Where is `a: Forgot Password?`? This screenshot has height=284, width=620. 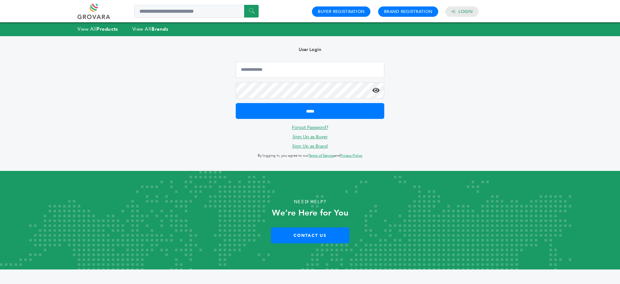 a: Forgot Password? is located at coordinates (310, 127).